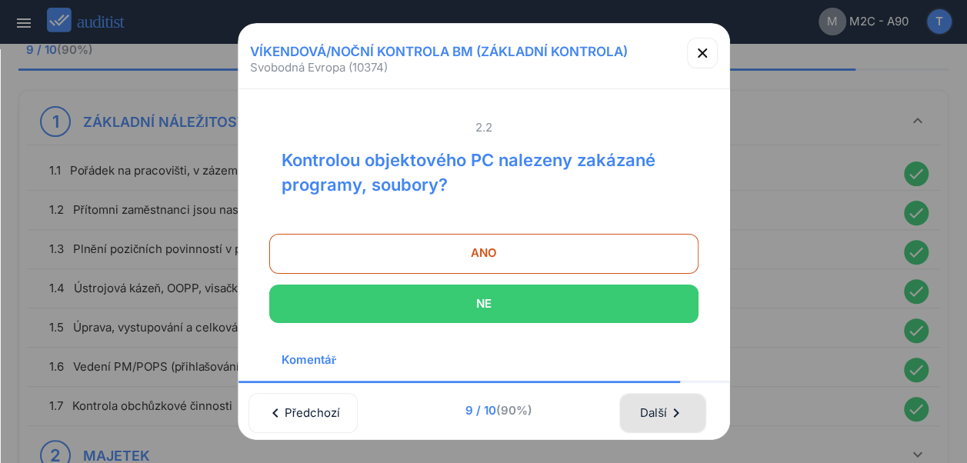 This screenshot has height=463, width=967. What do you see at coordinates (303, 413) in the screenshot?
I see `button: Předchozí` at bounding box center [303, 413].